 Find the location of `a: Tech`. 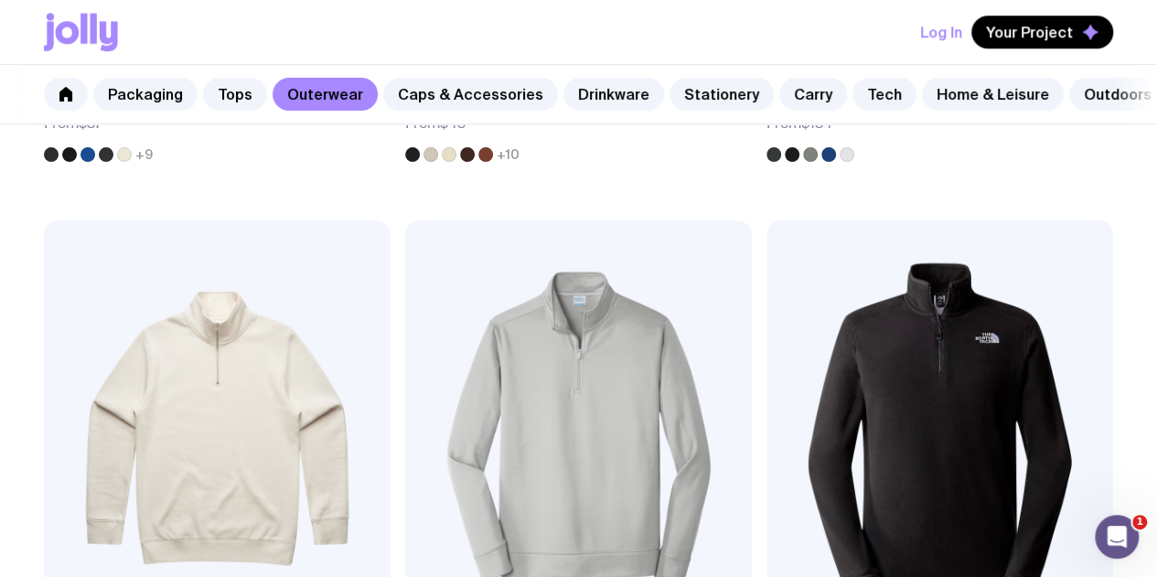

a: Tech is located at coordinates (884, 94).